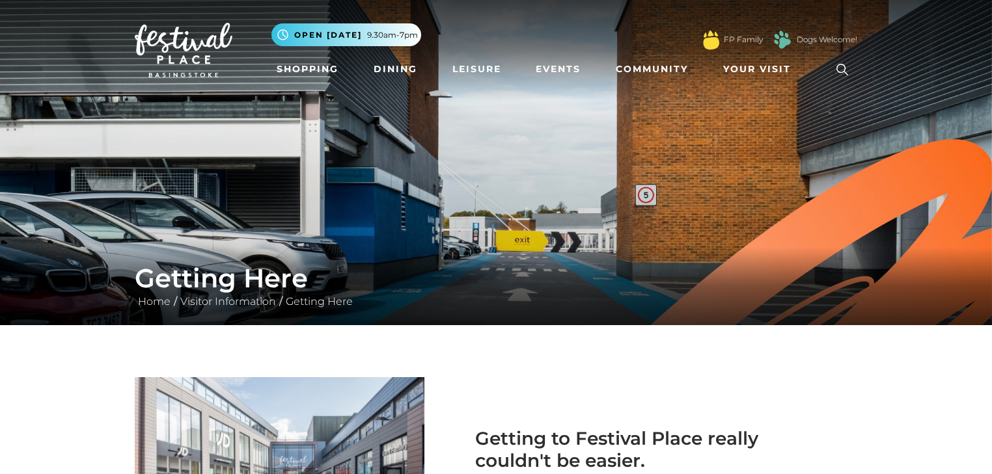  Describe the element at coordinates (319, 301) in the screenshot. I see `a: Getting Here` at that location.